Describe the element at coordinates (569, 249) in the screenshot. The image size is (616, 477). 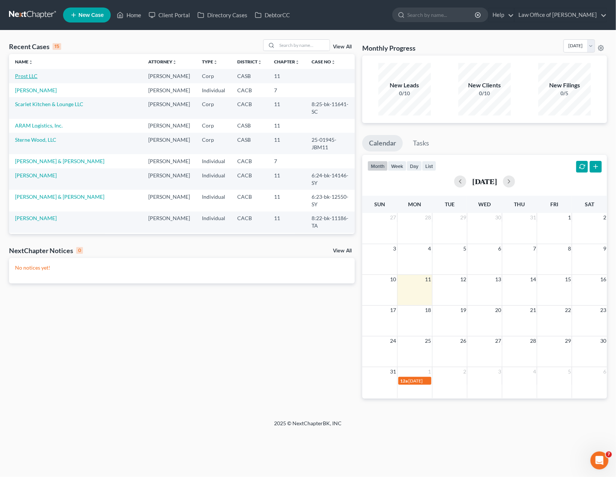
I see `span: 8` at that location.